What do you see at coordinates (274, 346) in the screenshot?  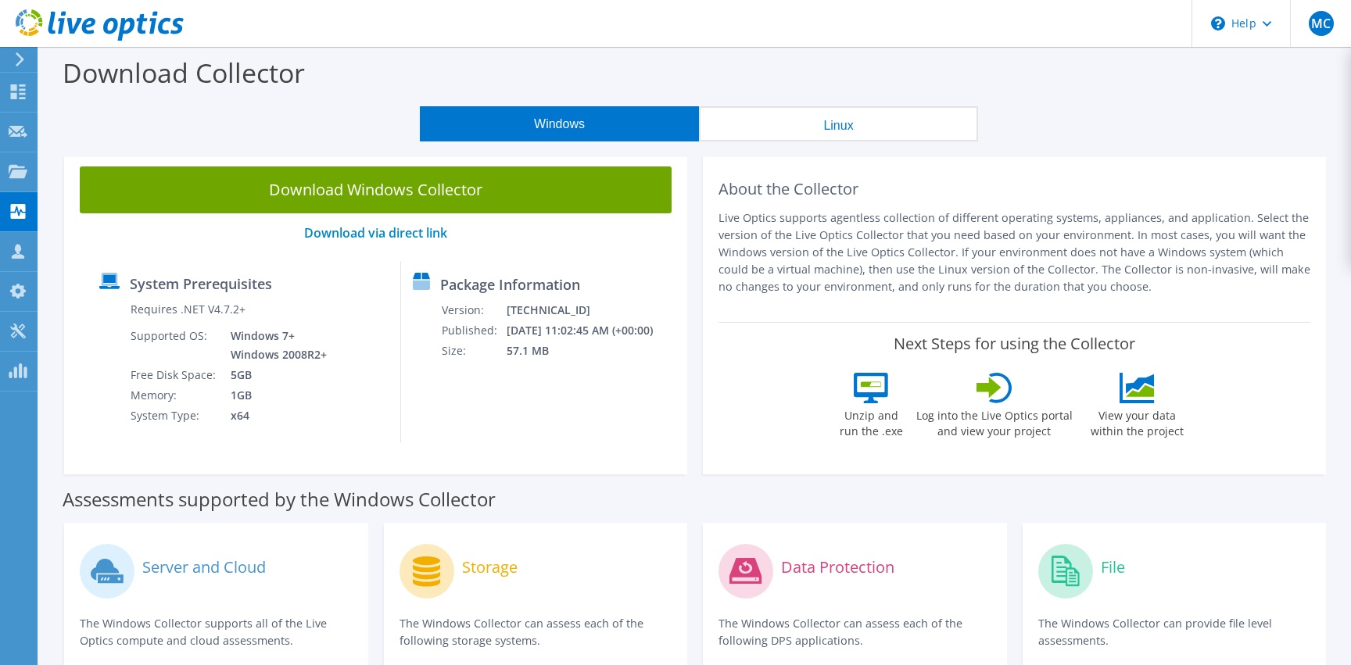 I see `td: Windows 7+ Windows 2008R2+` at bounding box center [274, 346].